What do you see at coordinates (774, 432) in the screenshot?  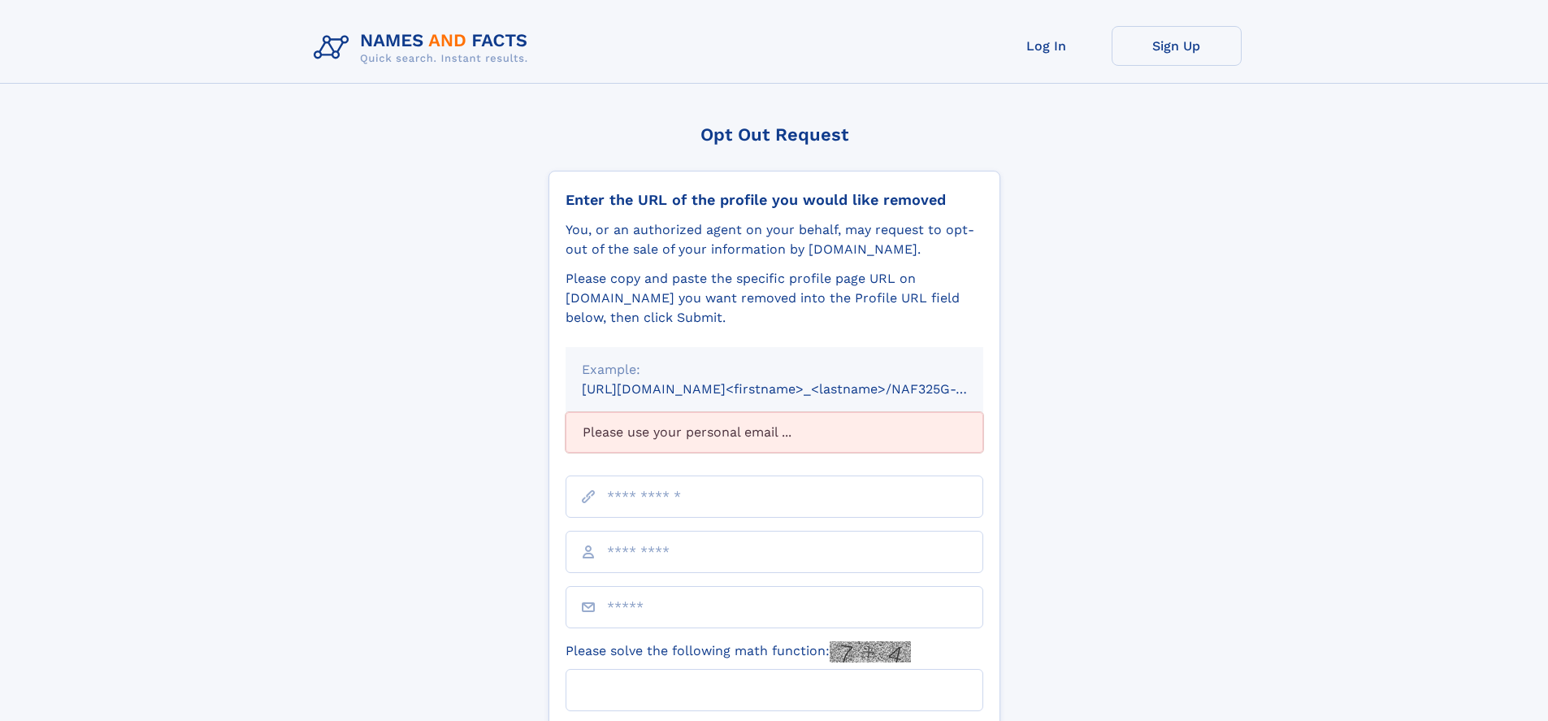 I see `div: Please use your personal email ...` at bounding box center [774, 432].